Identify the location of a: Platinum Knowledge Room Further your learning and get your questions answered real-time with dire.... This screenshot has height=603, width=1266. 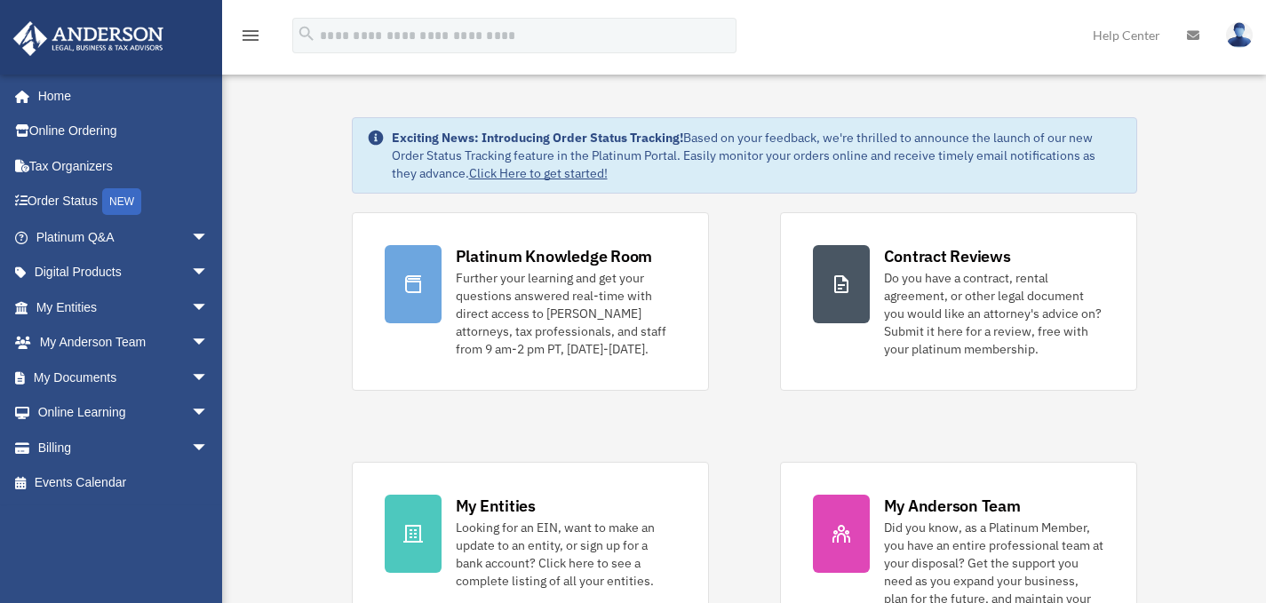
(531, 301).